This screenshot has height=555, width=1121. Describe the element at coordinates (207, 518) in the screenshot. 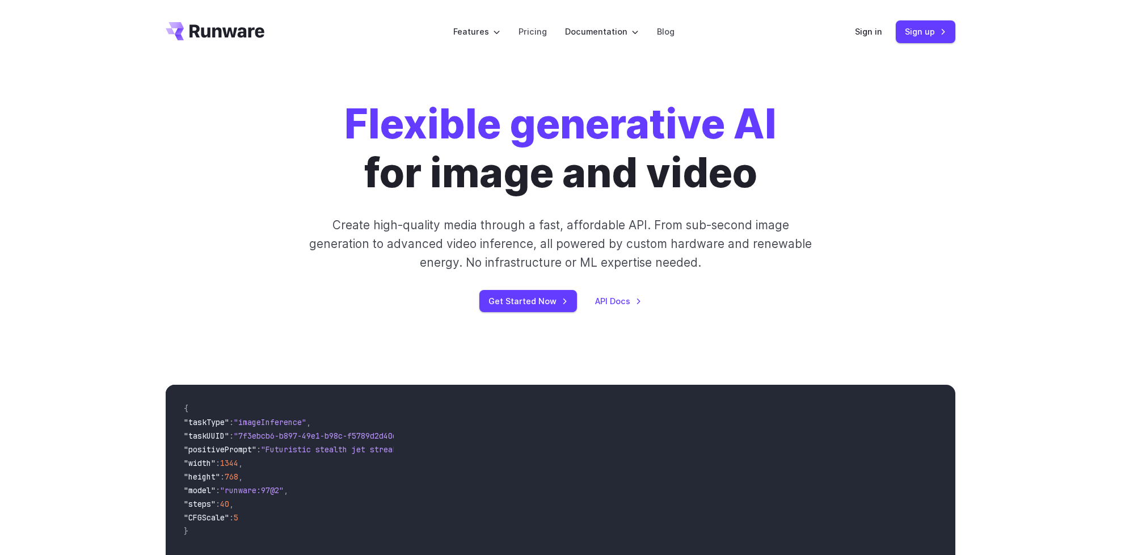

I see `span: "CFGScale"` at that location.